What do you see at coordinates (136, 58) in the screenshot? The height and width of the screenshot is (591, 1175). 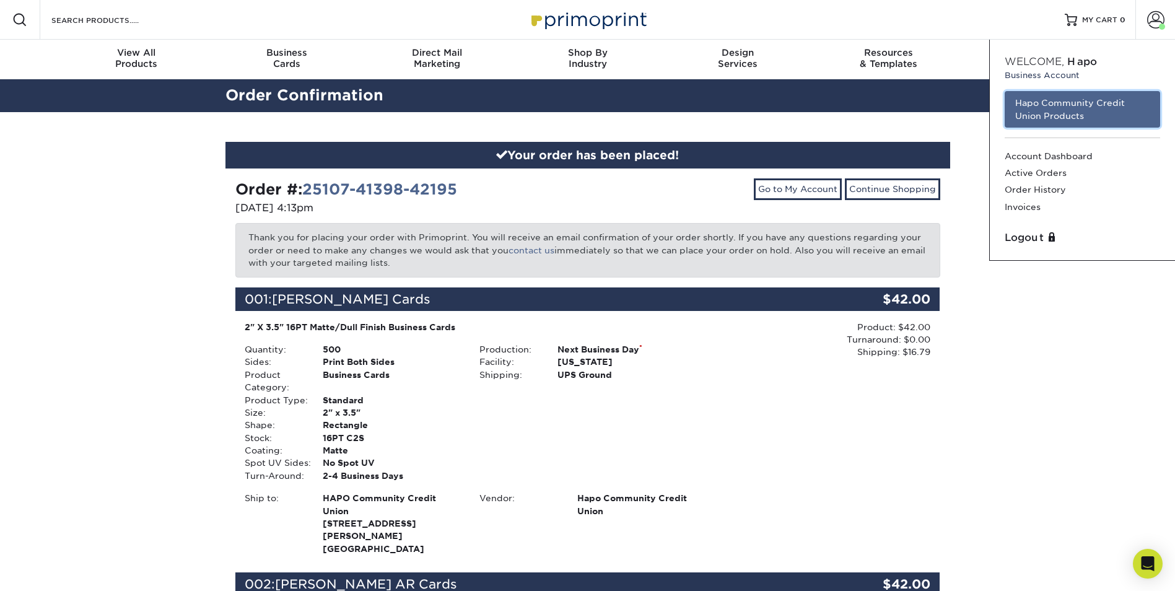 I see `div: Products` at bounding box center [136, 58].